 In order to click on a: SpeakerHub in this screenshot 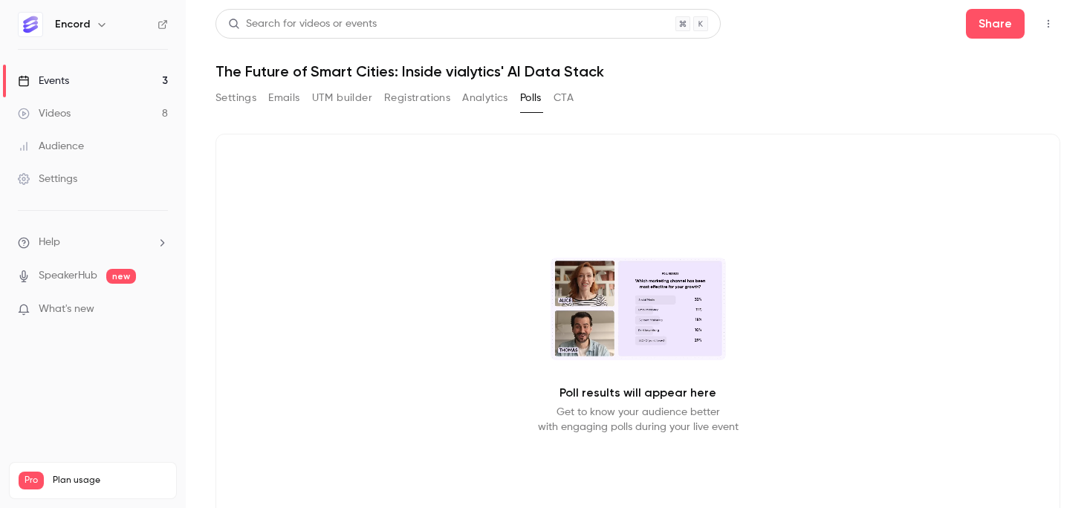, I will do `click(68, 276)`.